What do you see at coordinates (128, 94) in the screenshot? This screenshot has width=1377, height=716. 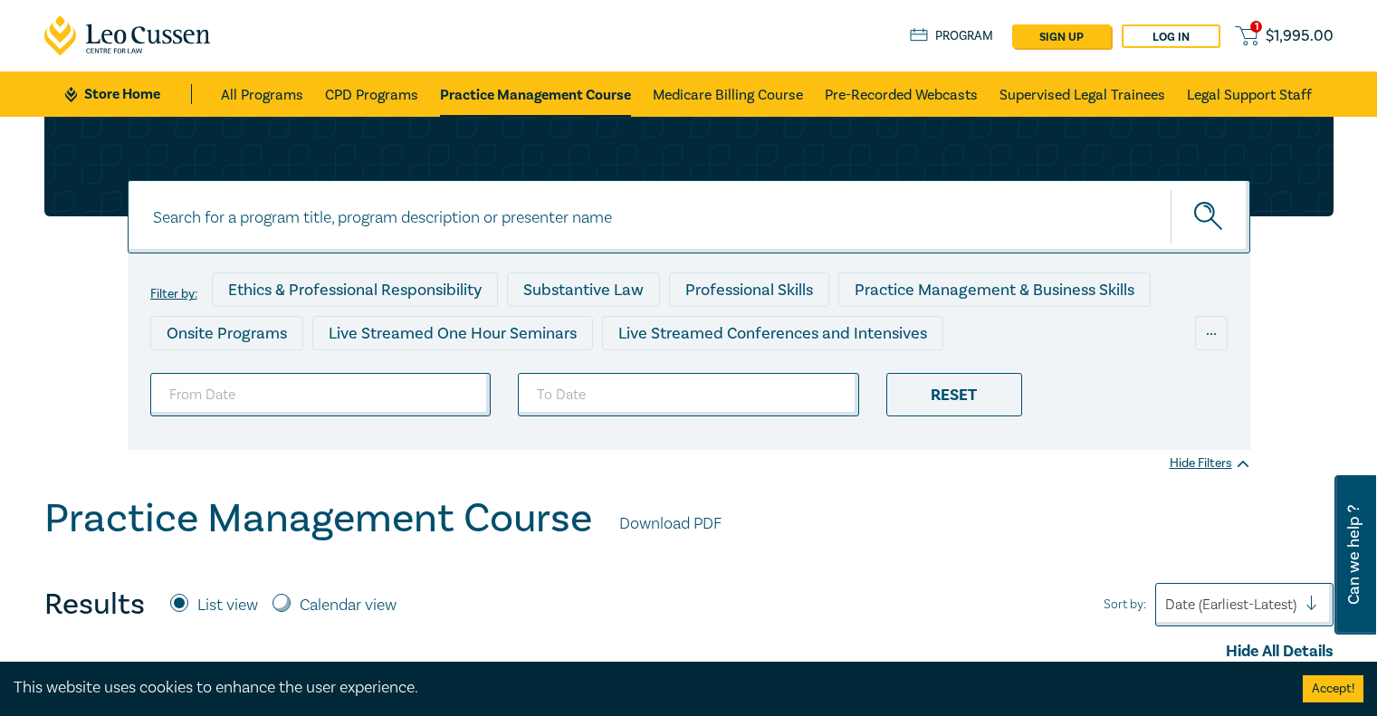 I see `a: Store Home` at bounding box center [128, 94].